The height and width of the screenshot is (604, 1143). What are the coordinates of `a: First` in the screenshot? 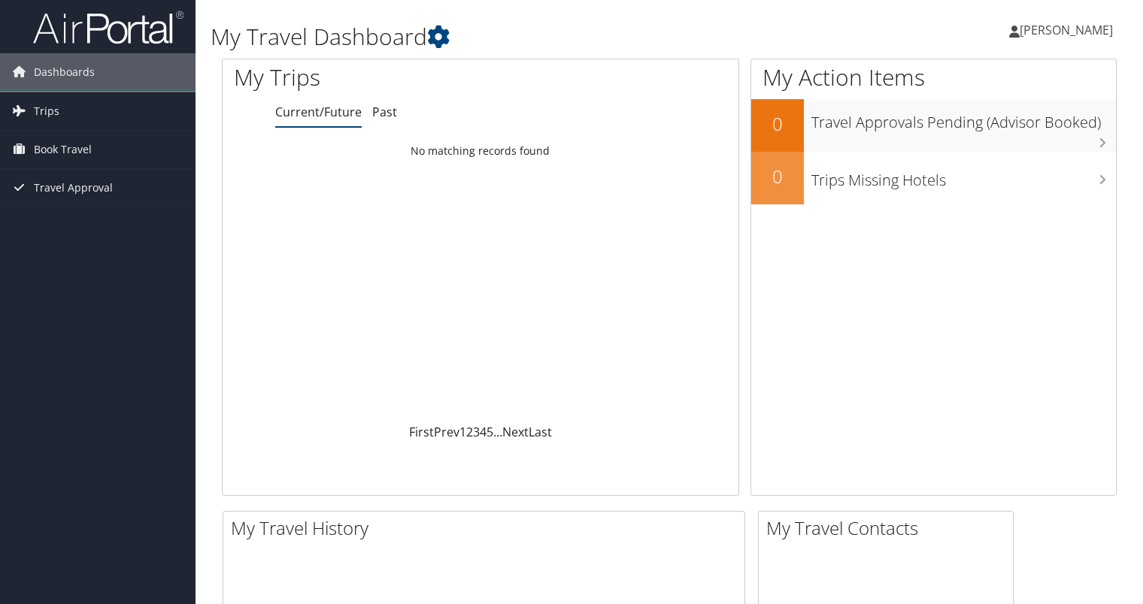 It's located at (421, 432).